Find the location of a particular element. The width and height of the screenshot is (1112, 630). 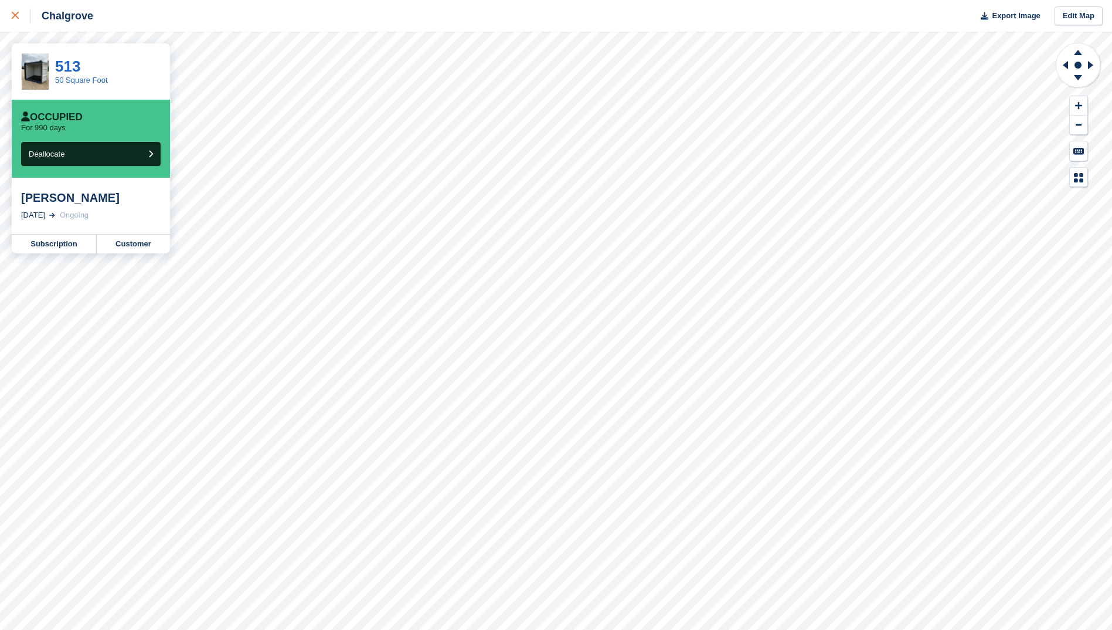

p: For 990 days is located at coordinates (43, 128).